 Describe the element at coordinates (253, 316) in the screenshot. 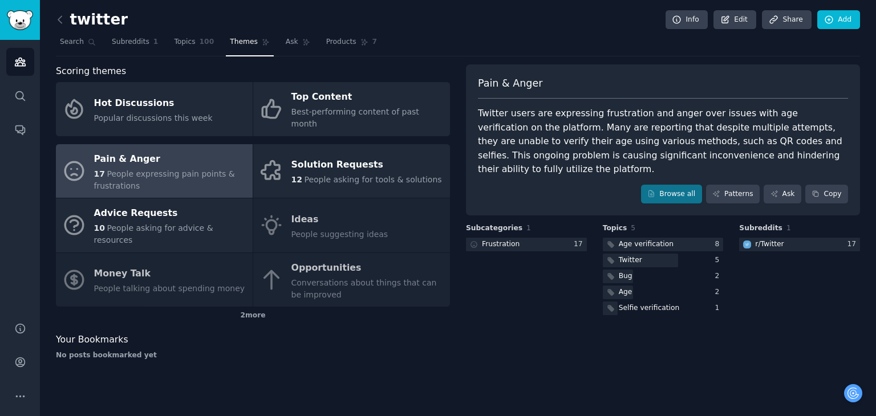

I see `div: 2 more` at that location.